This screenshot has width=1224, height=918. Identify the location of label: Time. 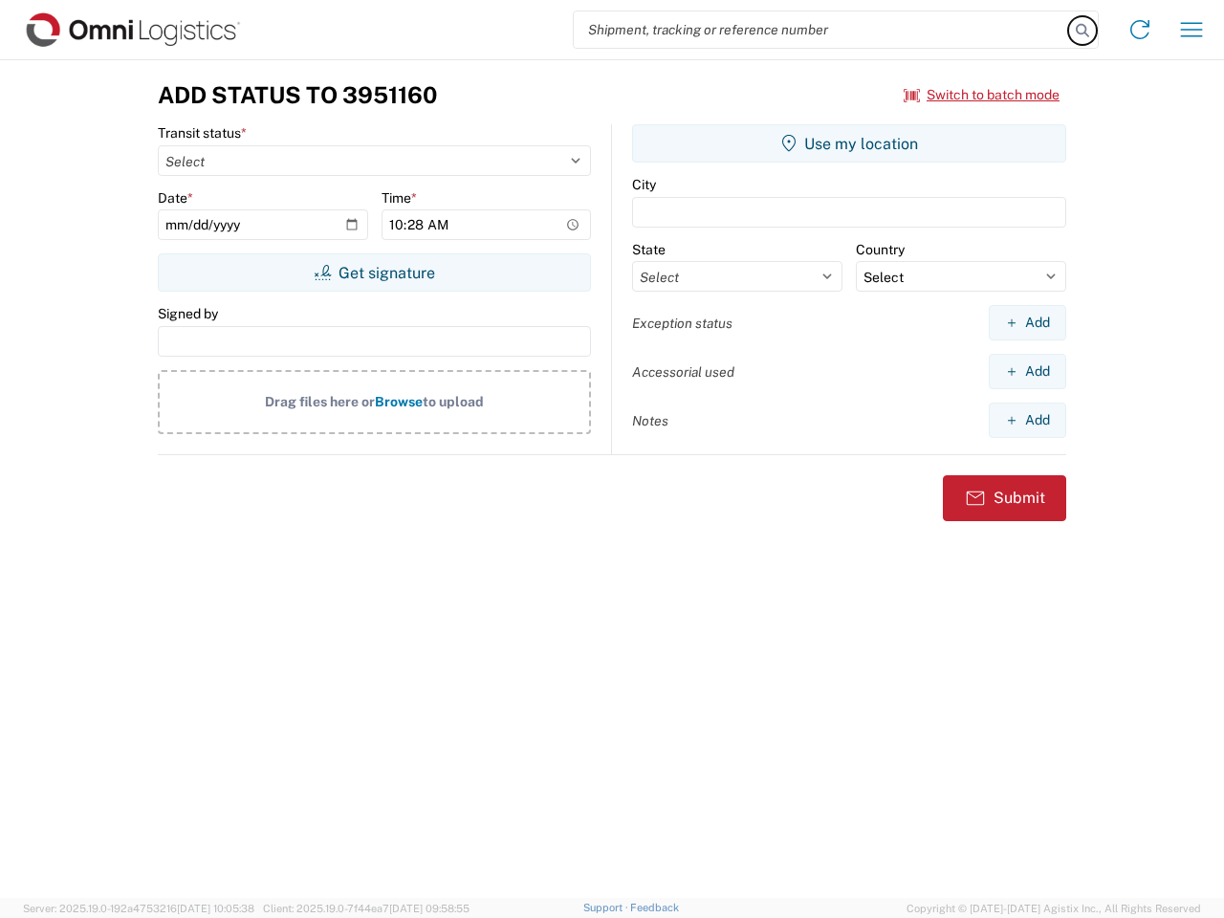
(399, 198).